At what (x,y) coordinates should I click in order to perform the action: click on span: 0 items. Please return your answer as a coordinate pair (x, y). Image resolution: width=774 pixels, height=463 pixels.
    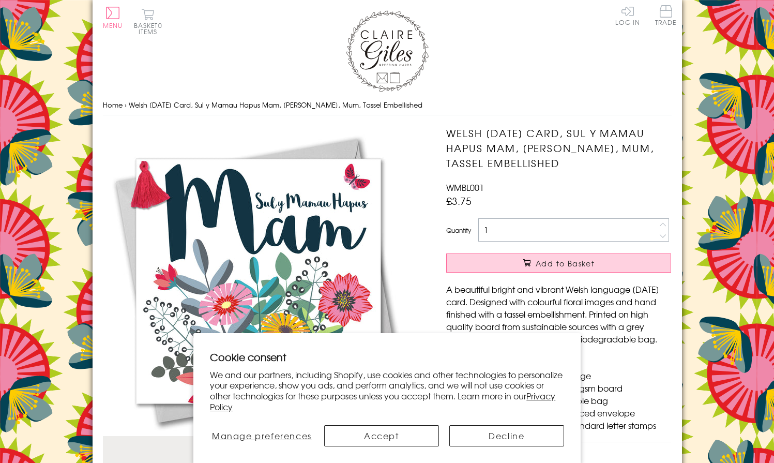
    Looking at the image, I should click on (150, 28).